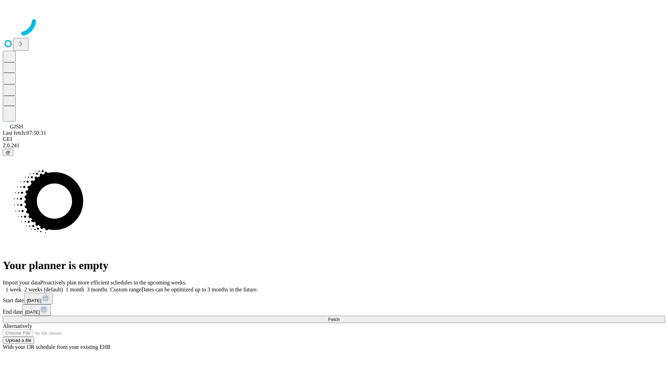  I want to click on span: GJSH, so click(16, 126).